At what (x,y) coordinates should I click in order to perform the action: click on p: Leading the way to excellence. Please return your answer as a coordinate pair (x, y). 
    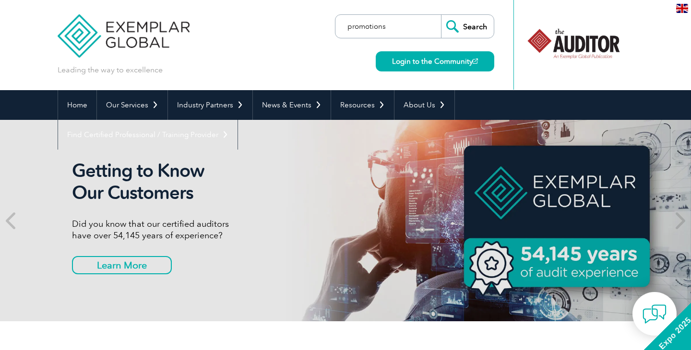
    Looking at the image, I should click on (110, 70).